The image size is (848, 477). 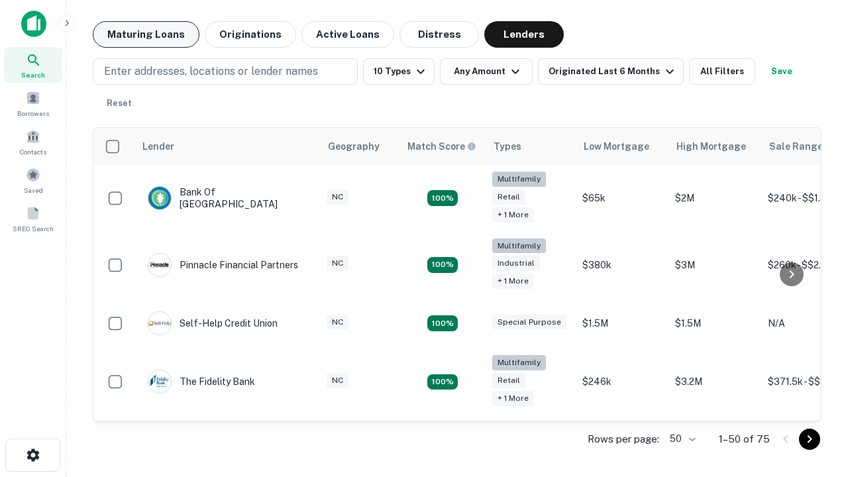 What do you see at coordinates (711, 146) in the screenshot?
I see `div: High Mortgage` at bounding box center [711, 146].